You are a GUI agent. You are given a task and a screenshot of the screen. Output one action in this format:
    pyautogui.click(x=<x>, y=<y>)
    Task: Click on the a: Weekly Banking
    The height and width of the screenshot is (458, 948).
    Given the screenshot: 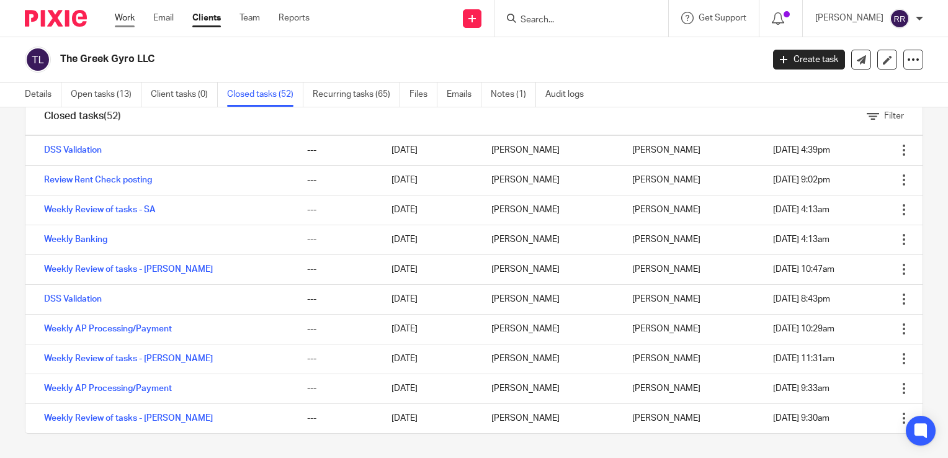 What is the action you would take?
    pyautogui.click(x=76, y=240)
    